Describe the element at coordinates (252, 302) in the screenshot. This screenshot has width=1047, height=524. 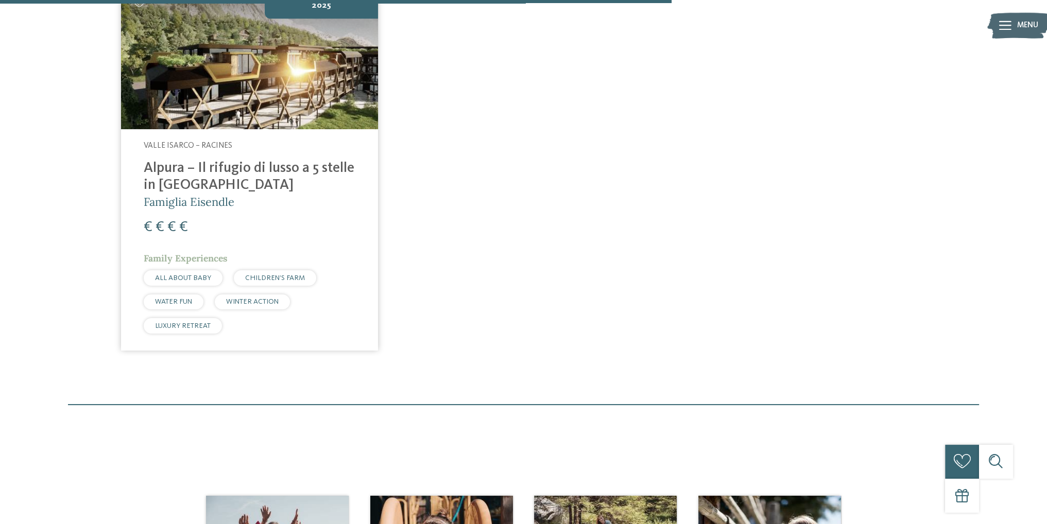
I see `span: WINTER ACTION` at that location.